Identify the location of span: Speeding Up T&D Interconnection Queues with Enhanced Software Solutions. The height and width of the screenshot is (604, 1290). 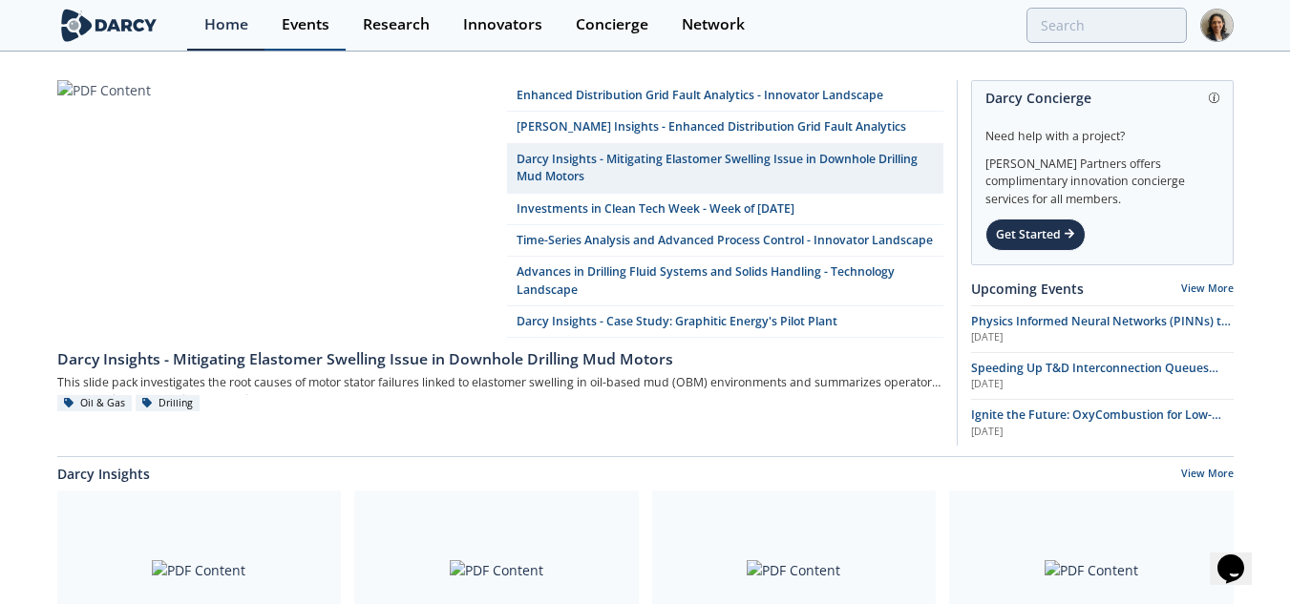
(1094, 376).